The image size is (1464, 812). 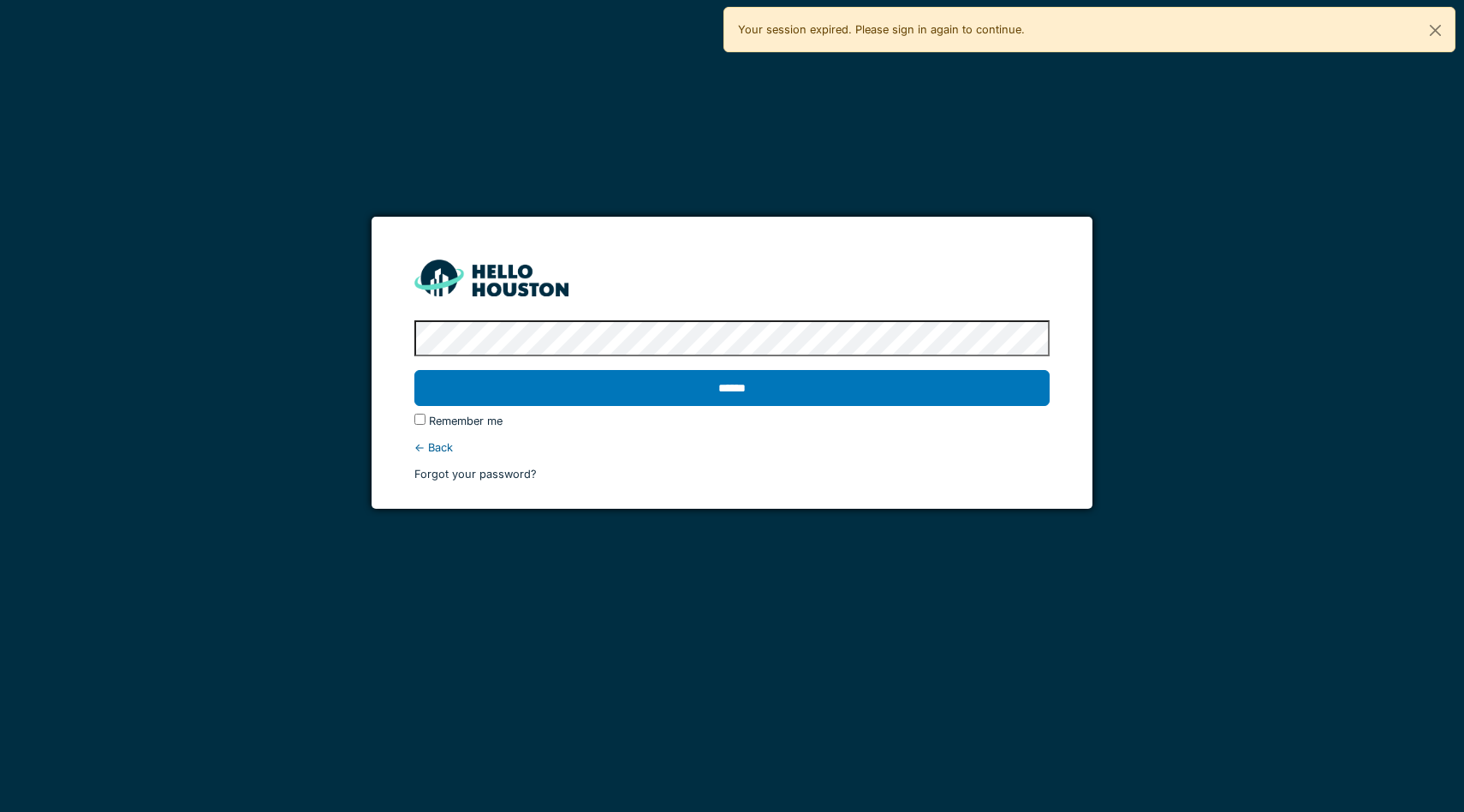 What do you see at coordinates (1089, 29) in the screenshot?
I see `div: Your session expired. Please sign in again to continue.` at bounding box center [1089, 29].